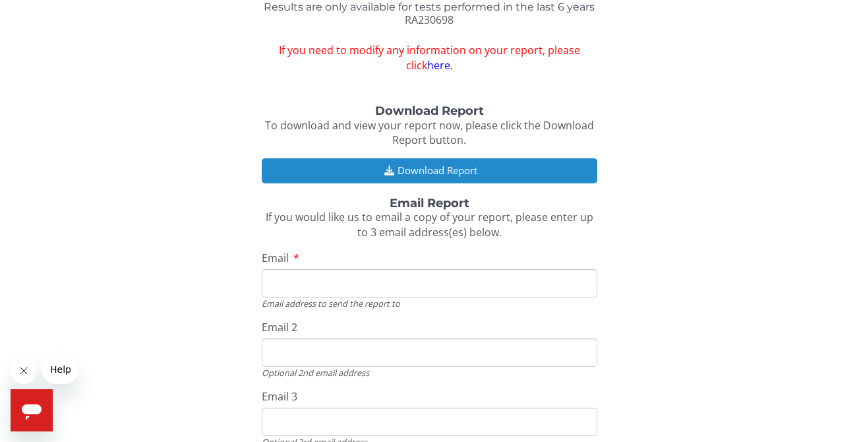 The height and width of the screenshot is (442, 859). I want to click on a: here., so click(440, 65).